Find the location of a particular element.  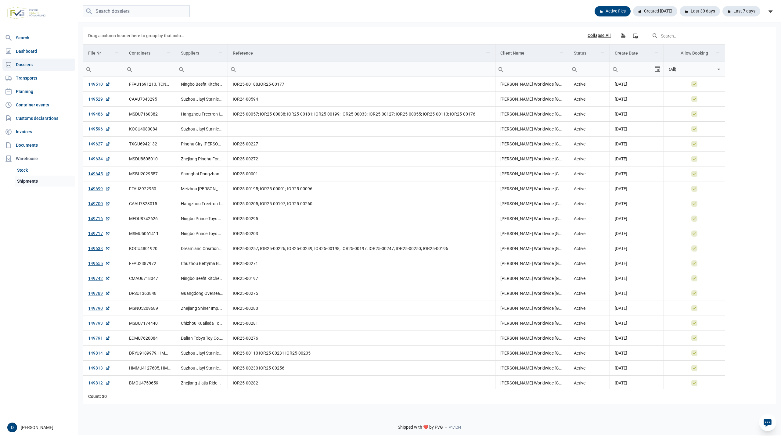

td: Zhejiang Jiajia Ride-on Co., Ltd. is located at coordinates (202, 383).